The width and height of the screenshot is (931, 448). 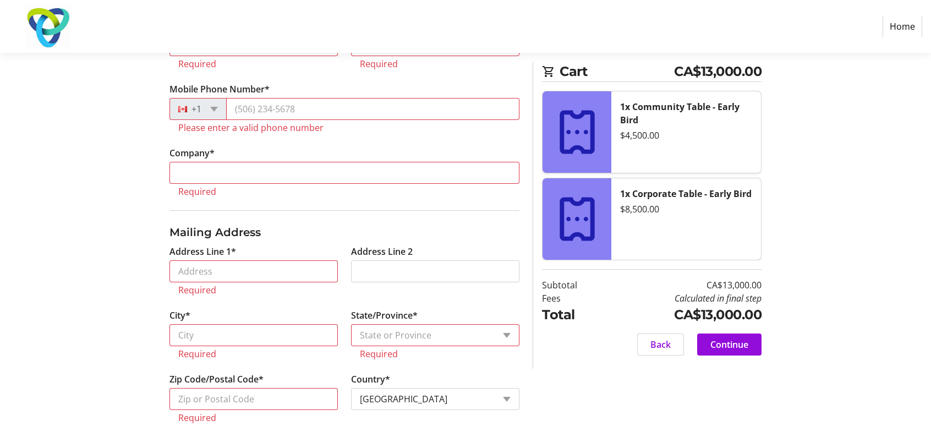 I want to click on label: Address Line 2, so click(x=382, y=251).